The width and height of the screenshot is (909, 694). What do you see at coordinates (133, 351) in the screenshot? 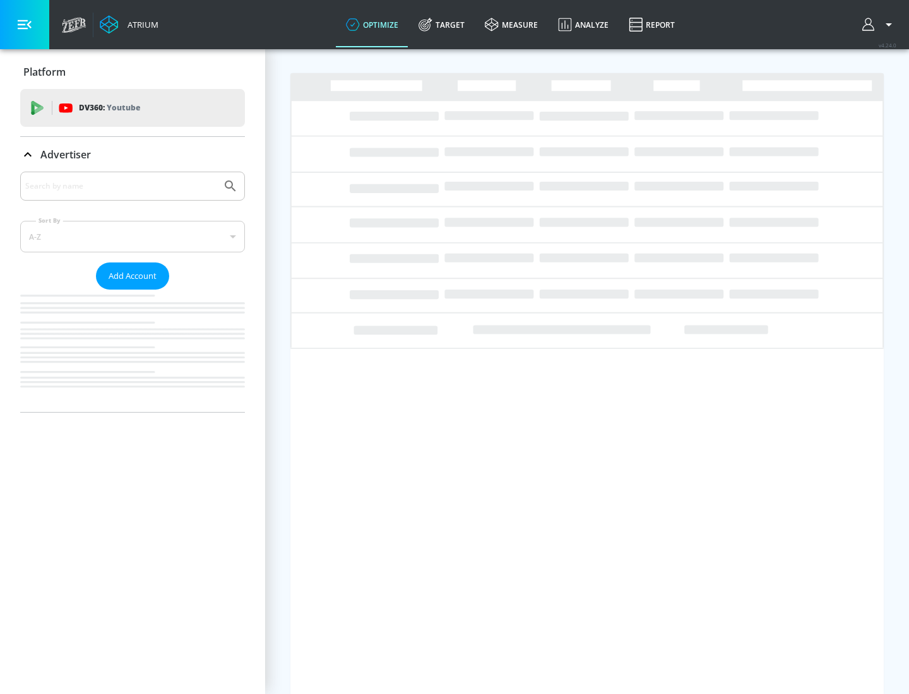
I see `nav: list of Advertiser` at bounding box center [133, 351].